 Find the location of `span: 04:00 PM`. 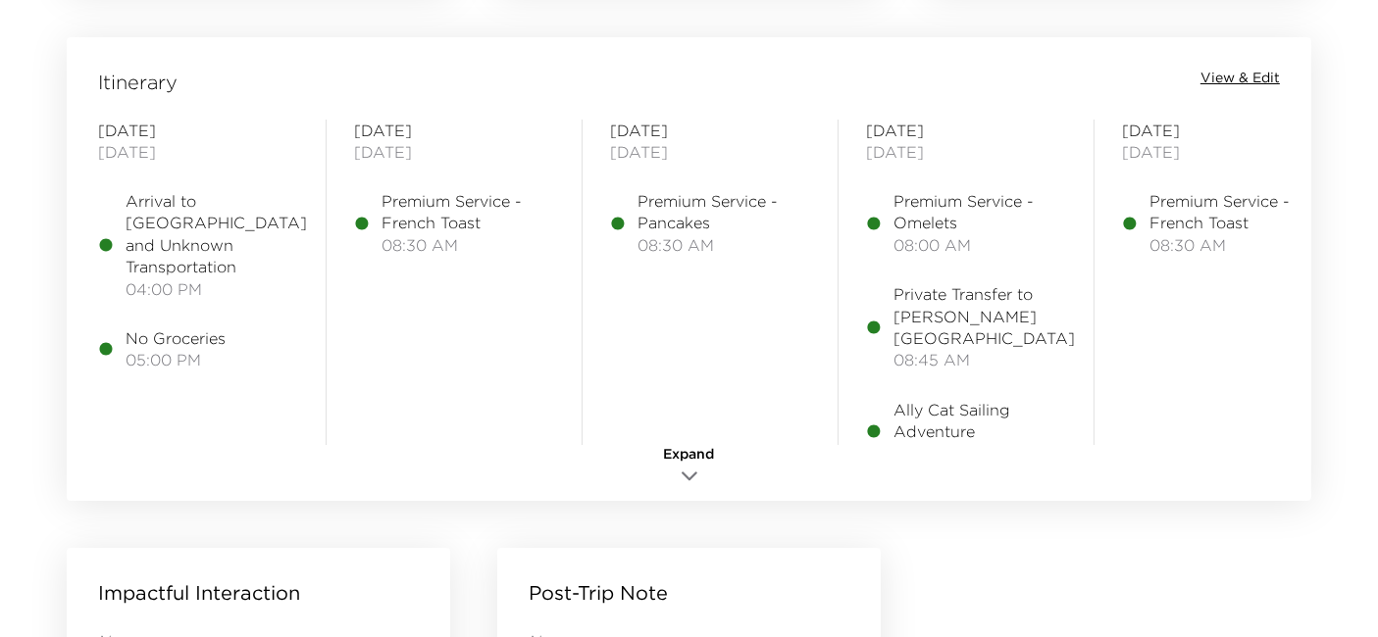

span: 04:00 PM is located at coordinates (216, 289).